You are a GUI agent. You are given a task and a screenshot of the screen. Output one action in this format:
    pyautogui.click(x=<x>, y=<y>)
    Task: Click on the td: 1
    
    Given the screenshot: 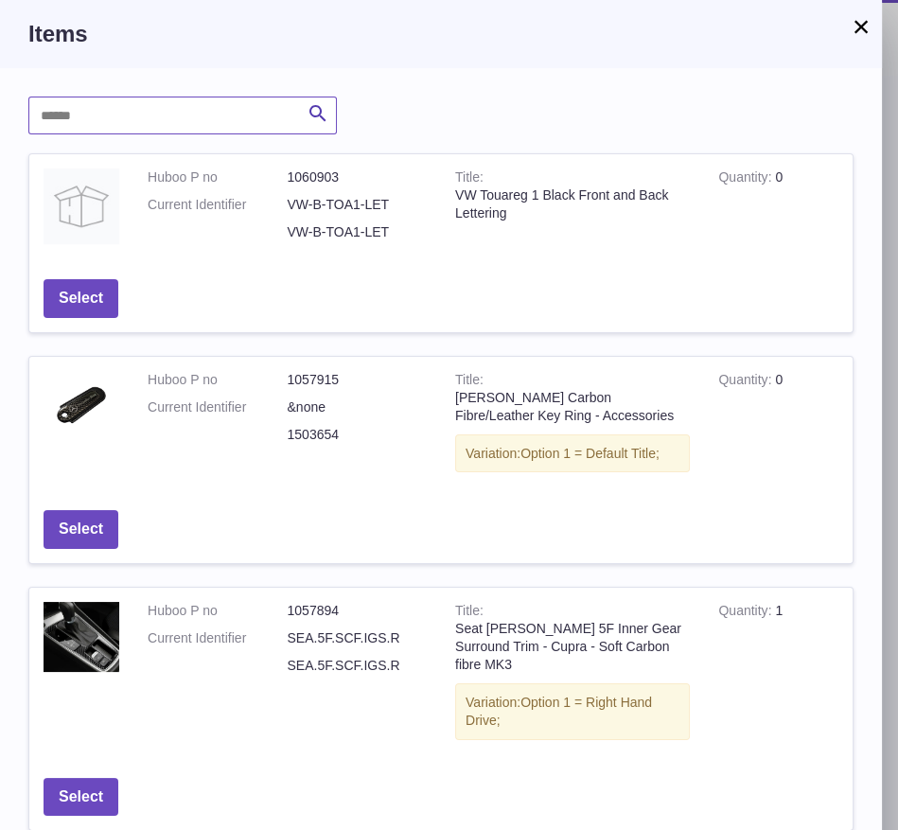 What is the action you would take?
    pyautogui.click(x=778, y=675)
    